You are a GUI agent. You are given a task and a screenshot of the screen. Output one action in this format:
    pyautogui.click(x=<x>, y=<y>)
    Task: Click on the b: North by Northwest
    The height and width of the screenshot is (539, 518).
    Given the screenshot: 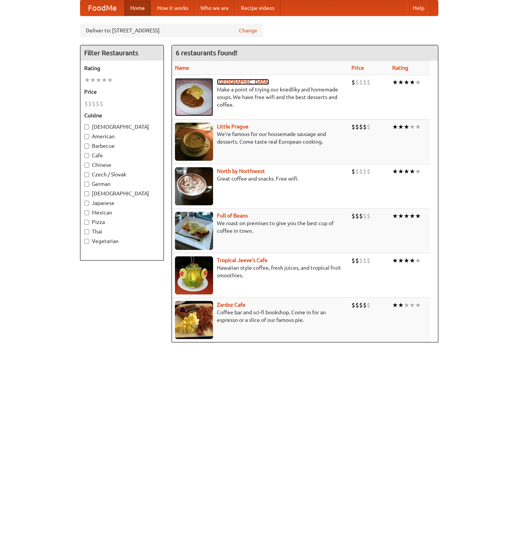 What is the action you would take?
    pyautogui.click(x=241, y=171)
    